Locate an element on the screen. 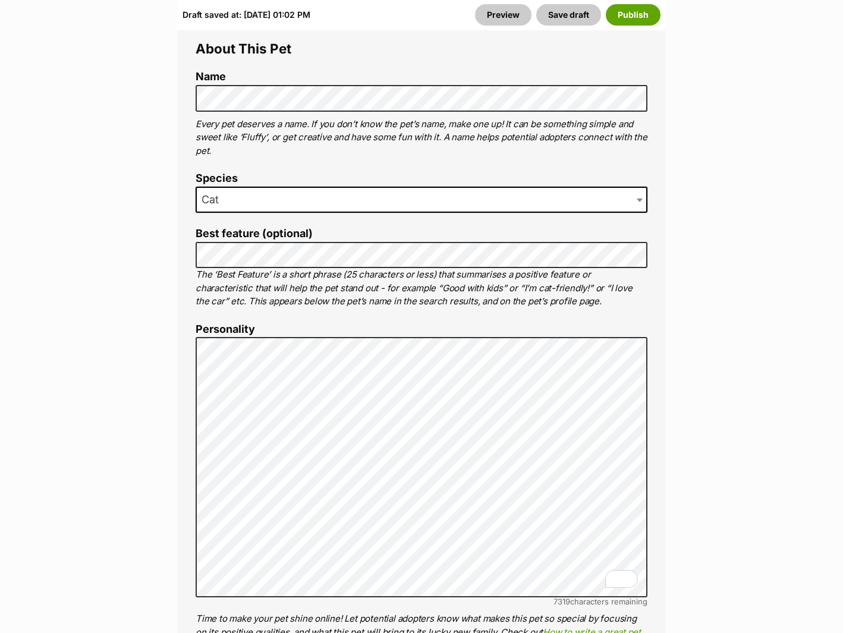 The width and height of the screenshot is (843, 633). div: characters remaining is located at coordinates (422, 602).